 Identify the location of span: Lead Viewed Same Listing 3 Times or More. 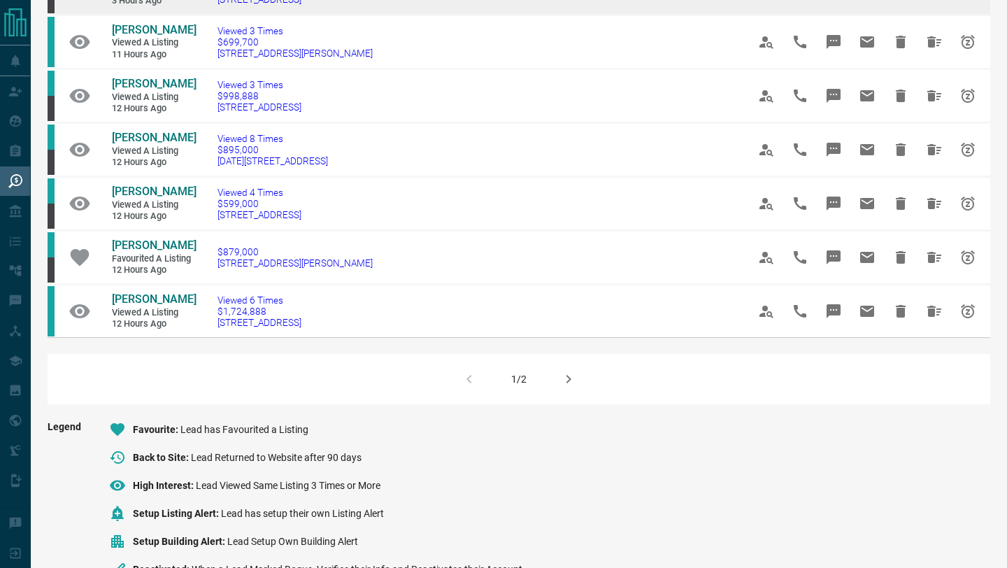
(288, 486).